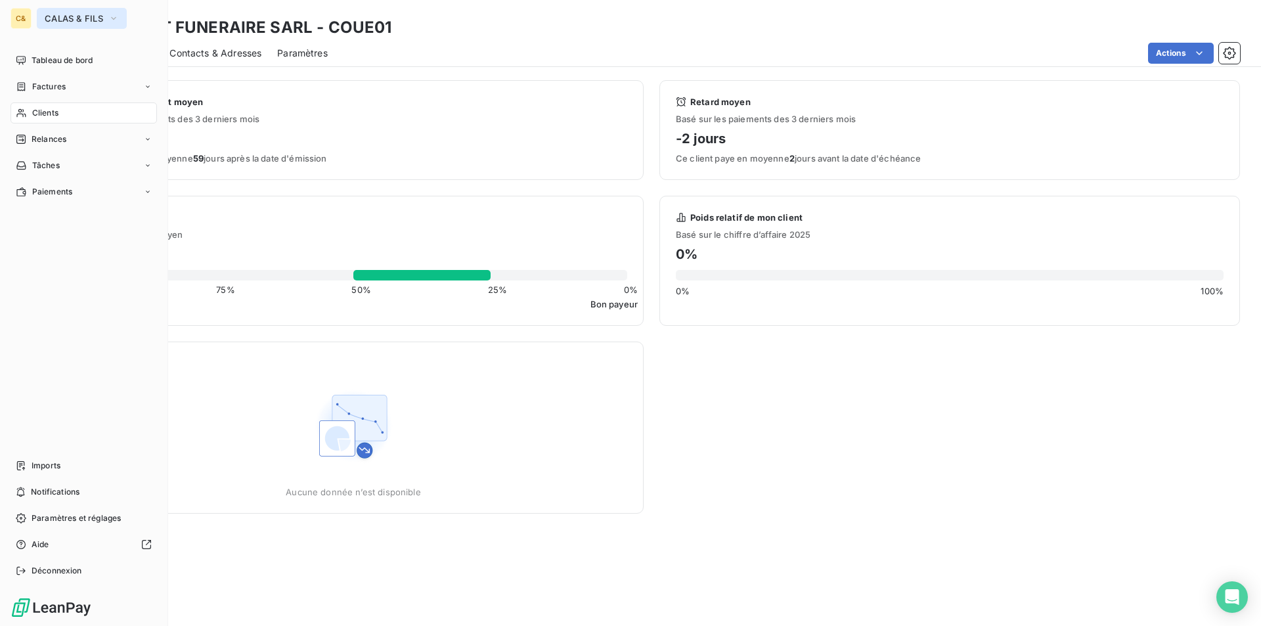  Describe the element at coordinates (46, 466) in the screenshot. I see `span: Imports` at that location.